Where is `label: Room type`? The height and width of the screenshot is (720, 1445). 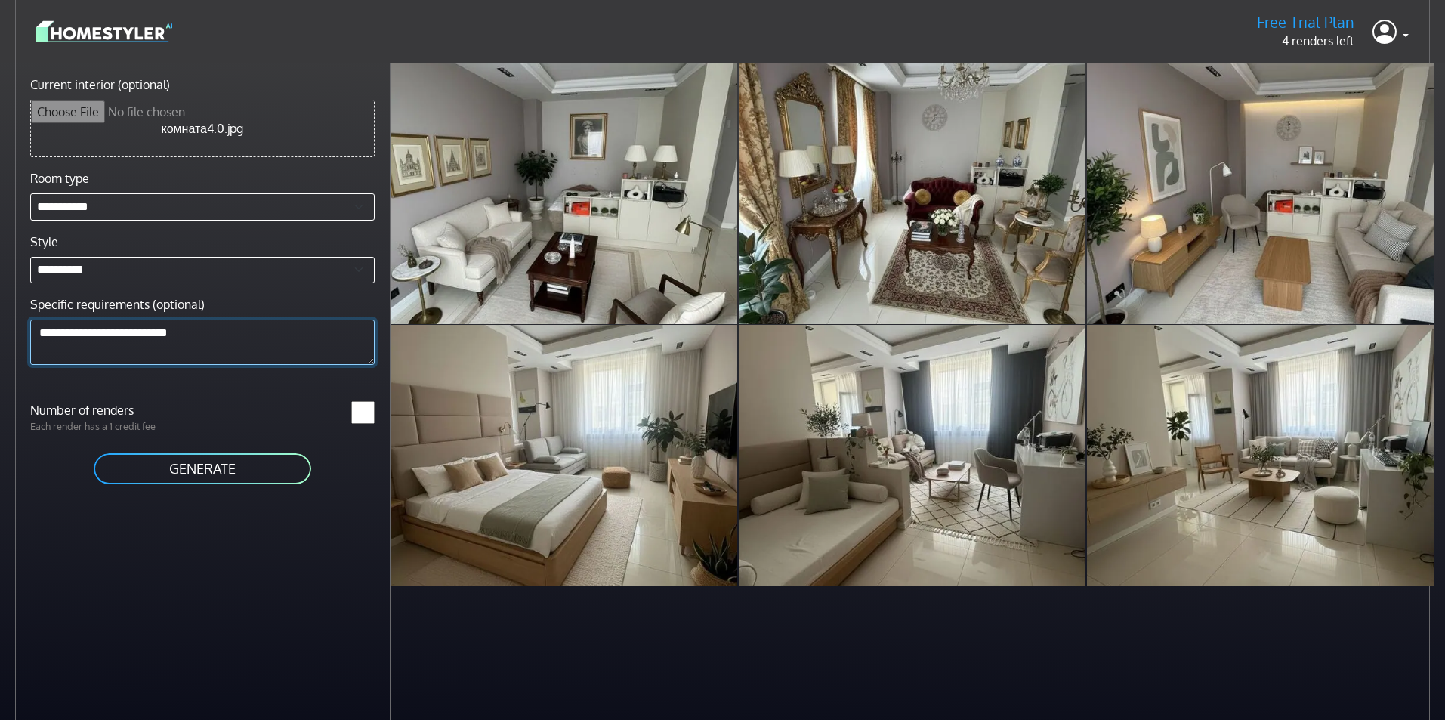 label: Room type is located at coordinates (60, 178).